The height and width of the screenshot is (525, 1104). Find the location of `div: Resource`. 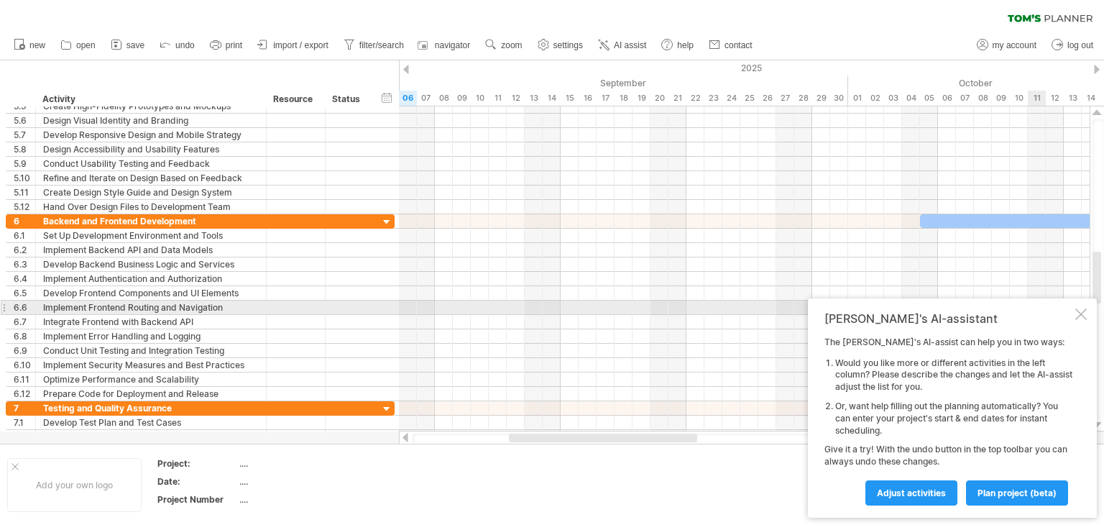

div: Resource is located at coordinates (295, 99).